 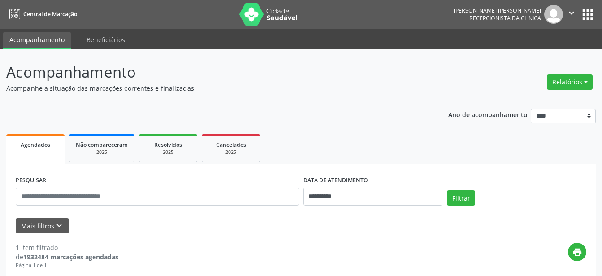 I want to click on span: Agendados, so click(x=35, y=144).